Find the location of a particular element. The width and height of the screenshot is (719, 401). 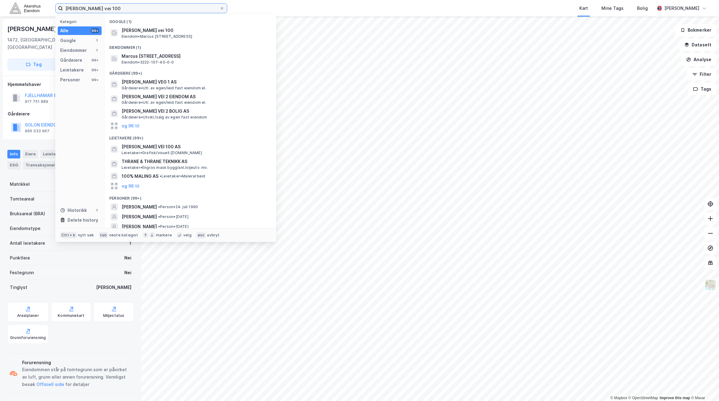

div: avbryt is located at coordinates (213, 235).